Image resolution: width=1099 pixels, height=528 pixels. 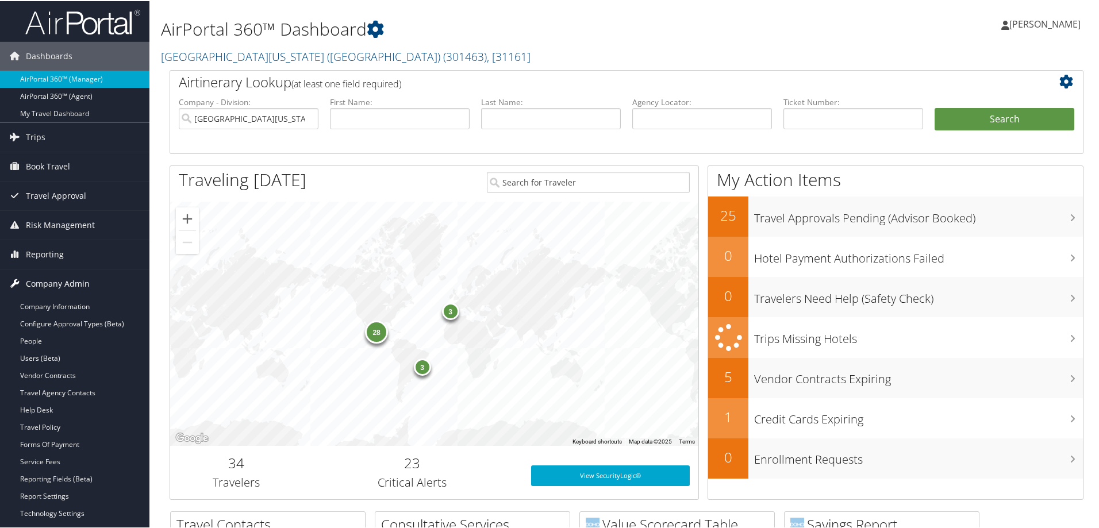 What do you see at coordinates (918, 295) in the screenshot?
I see `h3: Travelers Need Help (Safety Check)` at bounding box center [918, 295].